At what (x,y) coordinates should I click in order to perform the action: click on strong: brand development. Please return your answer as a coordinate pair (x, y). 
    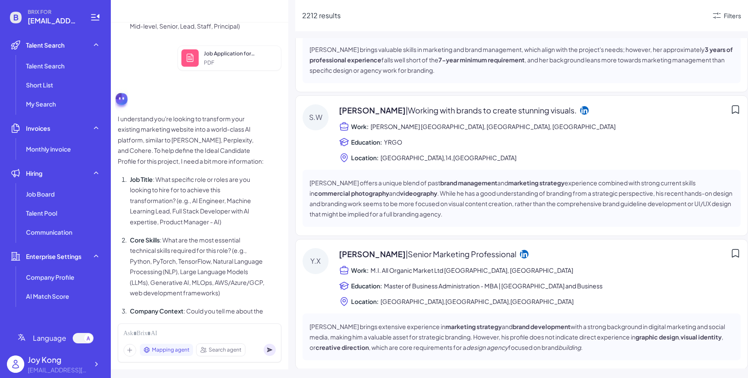
    Looking at the image, I should click on (541, 326).